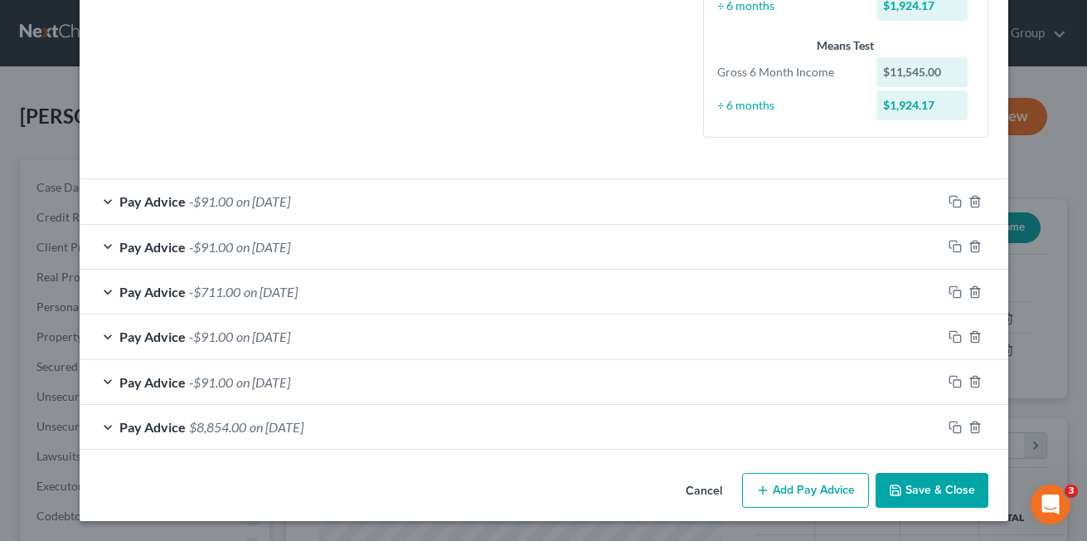 Image resolution: width=1087 pixels, height=541 pixels. What do you see at coordinates (805, 490) in the screenshot?
I see `button: Add Pay Advice` at bounding box center [805, 490].